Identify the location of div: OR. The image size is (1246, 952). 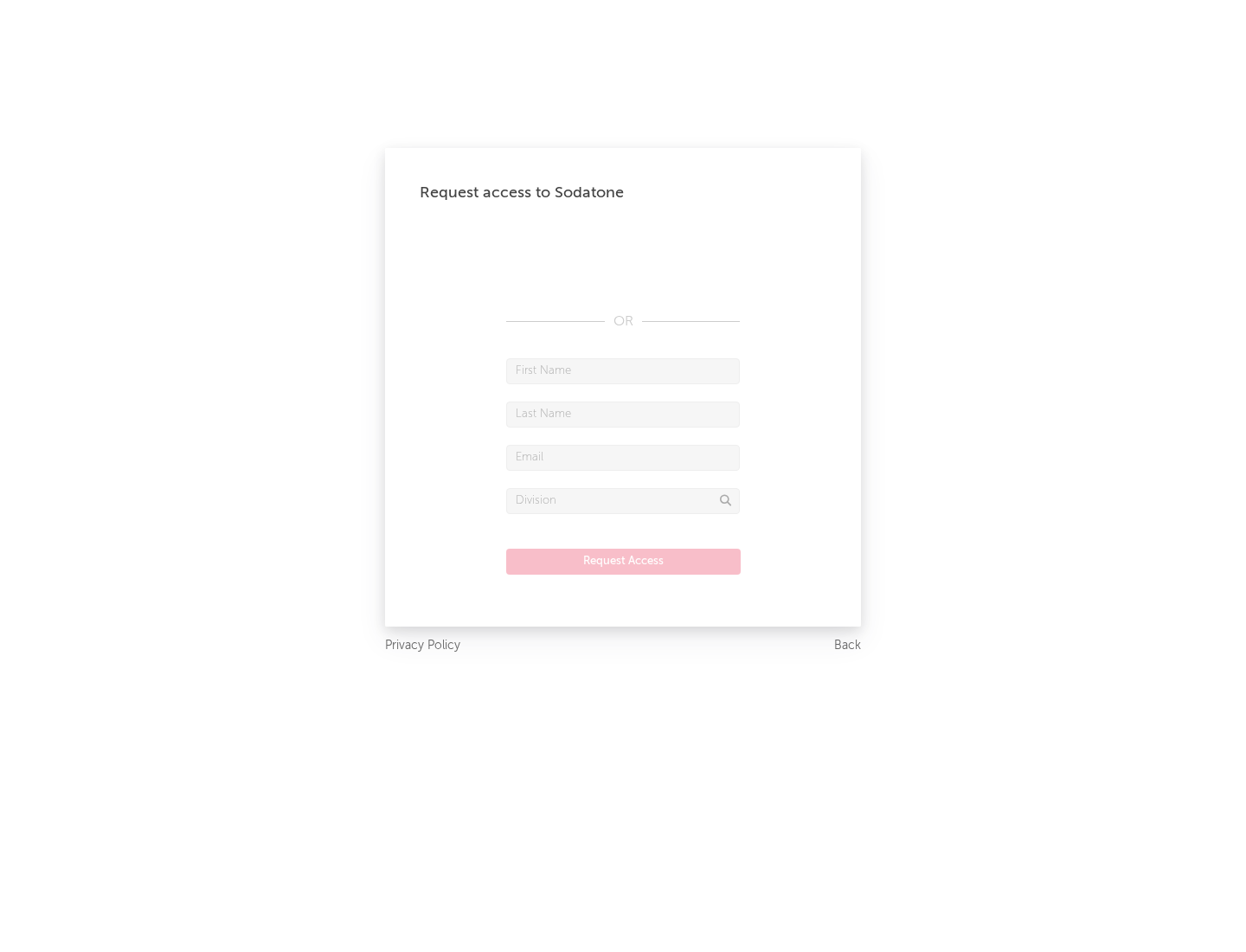
(623, 322).